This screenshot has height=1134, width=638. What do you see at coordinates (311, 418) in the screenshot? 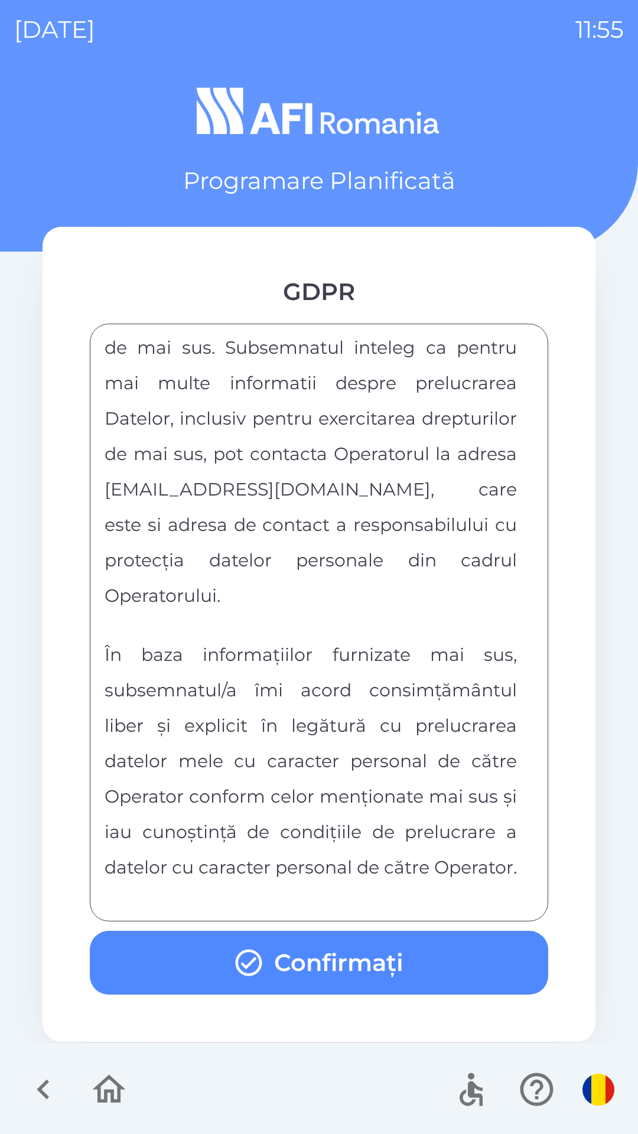
I see `span: Sunt informat/ă că prelucrarea datelor mele personale de către Operator se realizează în conformi...` at bounding box center [311, 418].